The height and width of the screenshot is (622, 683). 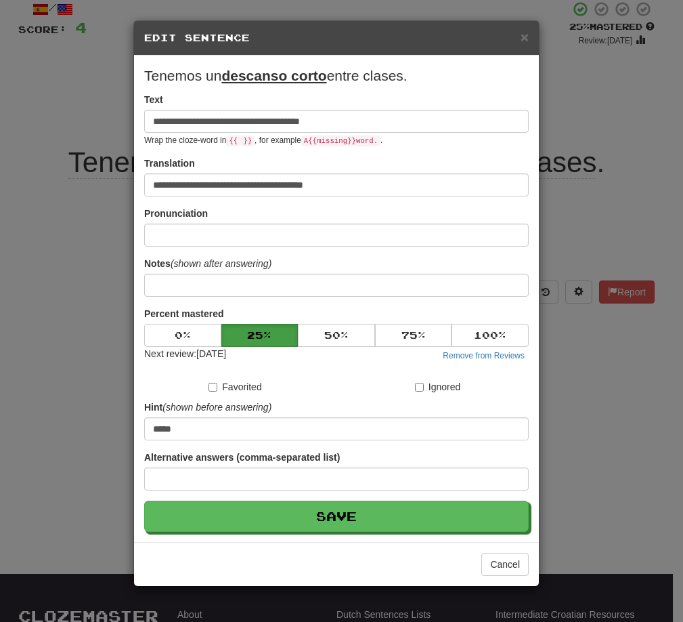 What do you see at coordinates (260, 335) in the screenshot?
I see `button: 25%` at bounding box center [260, 335].